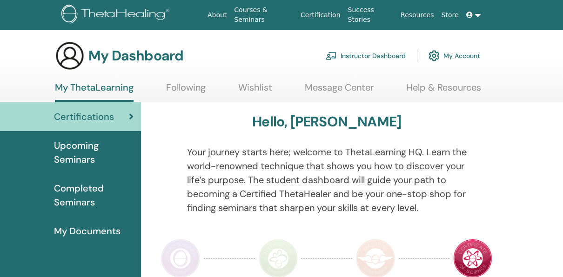 The width and height of the screenshot is (563, 277). What do you see at coordinates (371, 15) in the screenshot?
I see `a: Success Stories` at bounding box center [371, 15].